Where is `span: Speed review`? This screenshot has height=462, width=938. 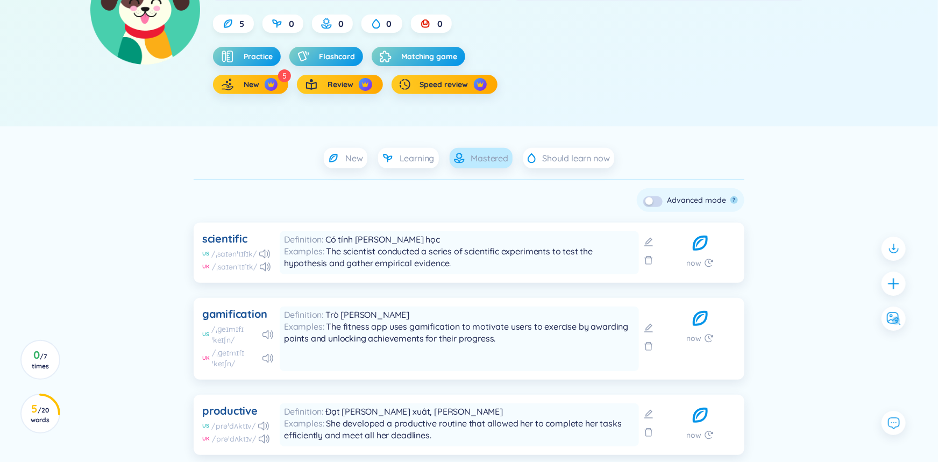 span: Speed review is located at coordinates (444, 84).